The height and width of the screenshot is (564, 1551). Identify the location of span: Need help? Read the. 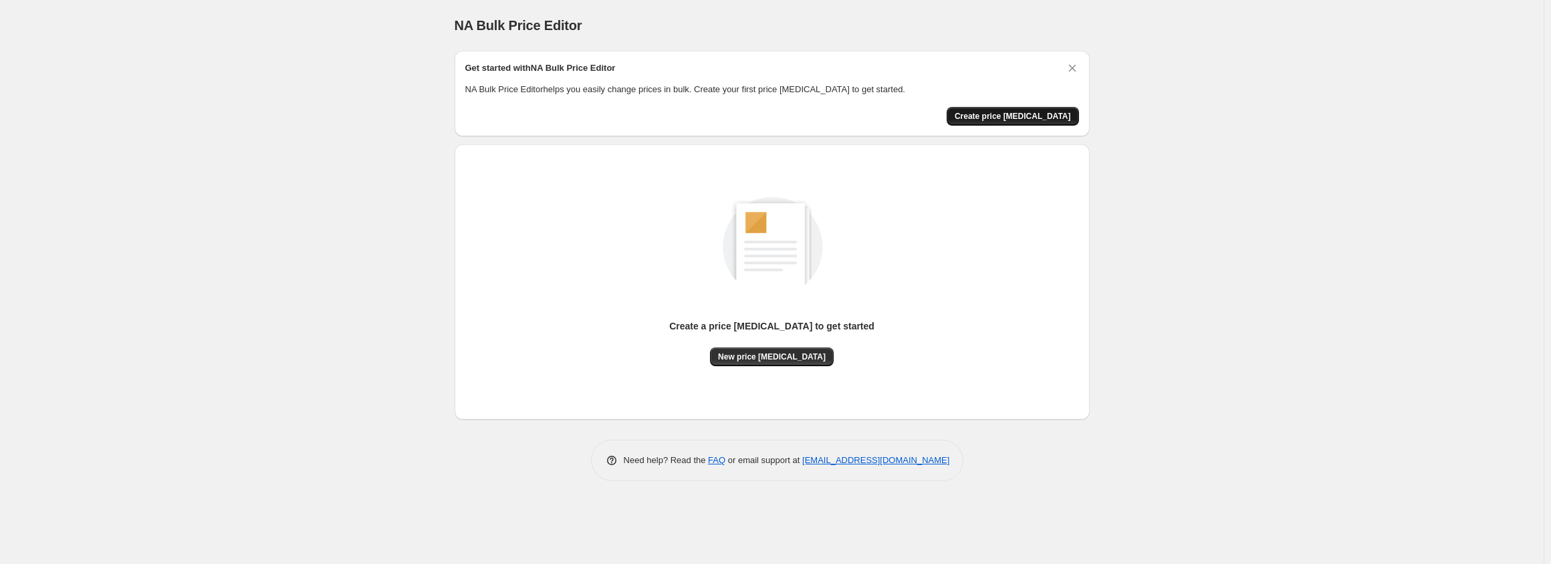
(666, 460).